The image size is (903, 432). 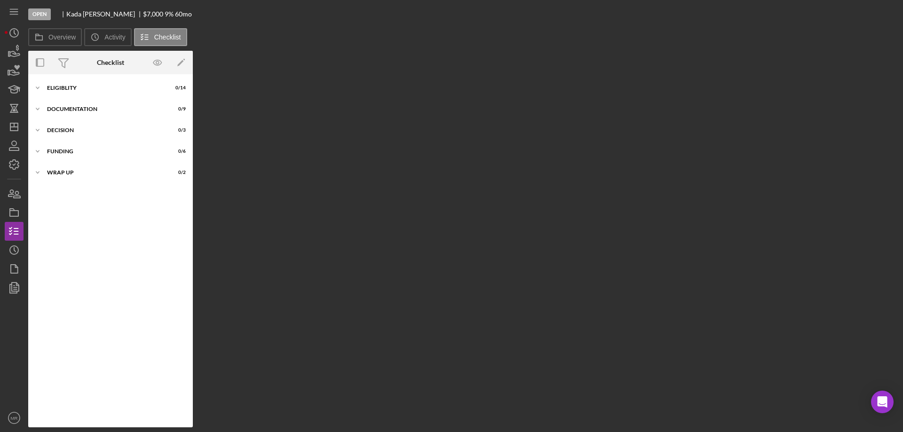 I want to click on div: 9 %, so click(x=169, y=14).